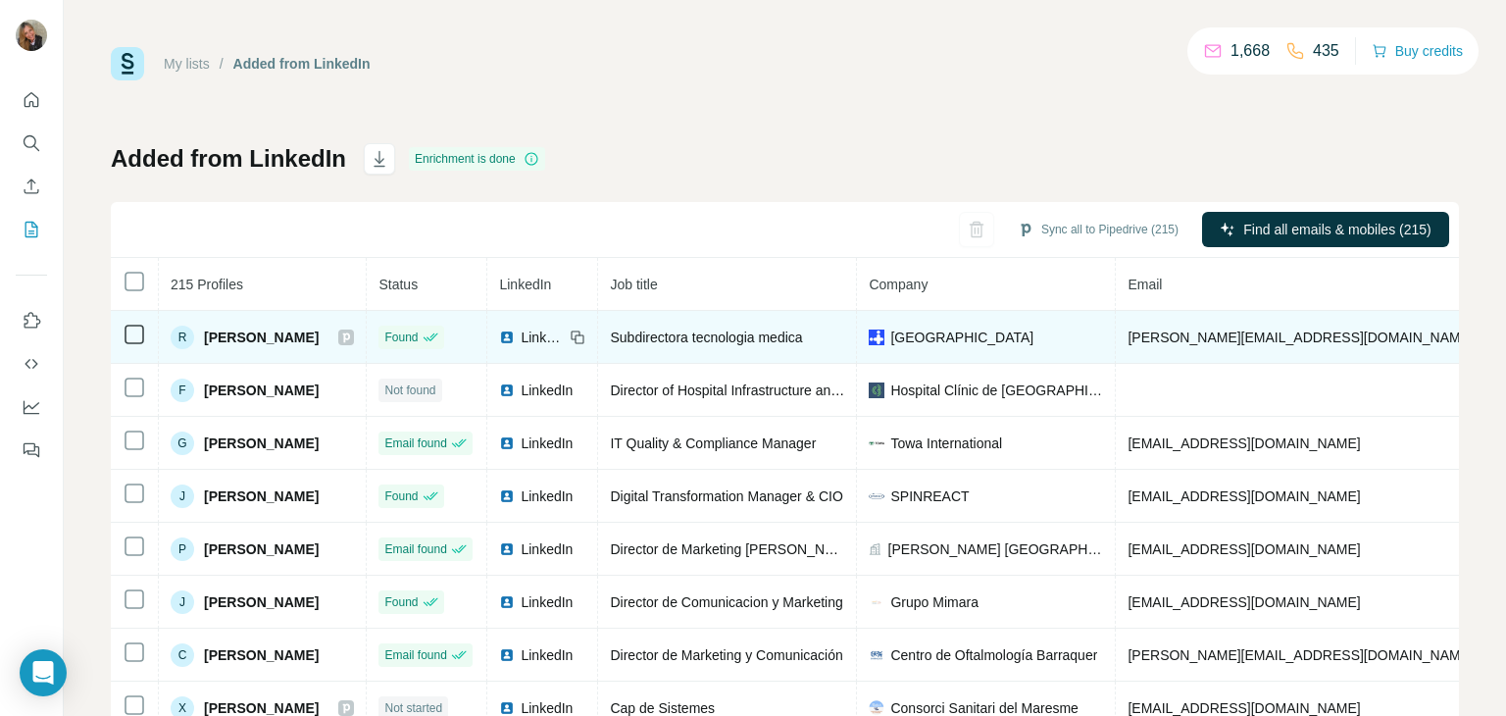 This screenshot has width=1506, height=716. What do you see at coordinates (662, 708) in the screenshot?
I see `span: Cap de Sistemes` at bounding box center [662, 708].